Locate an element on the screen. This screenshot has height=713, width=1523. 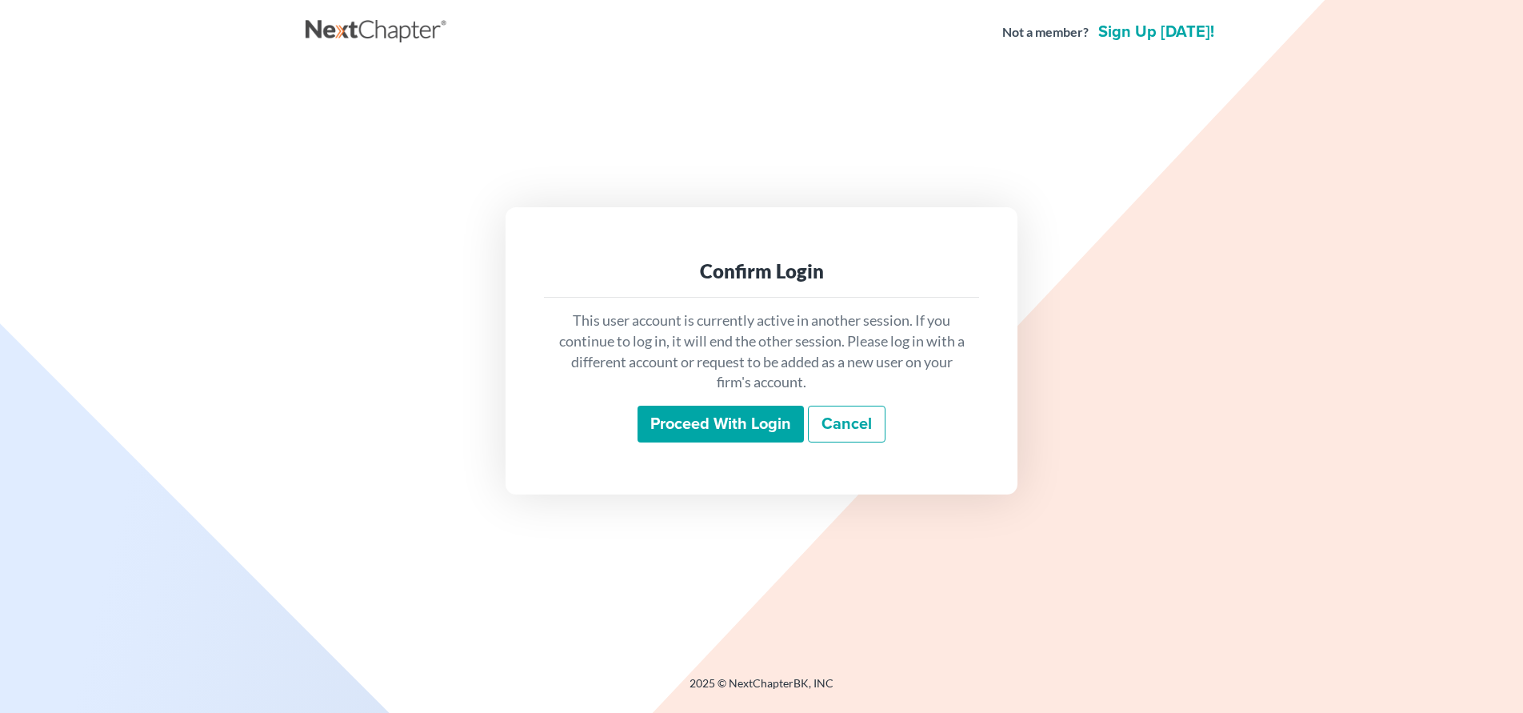
p: This user account is currently active in another session. If you continue to log in, it will end ... is located at coordinates (762, 351).